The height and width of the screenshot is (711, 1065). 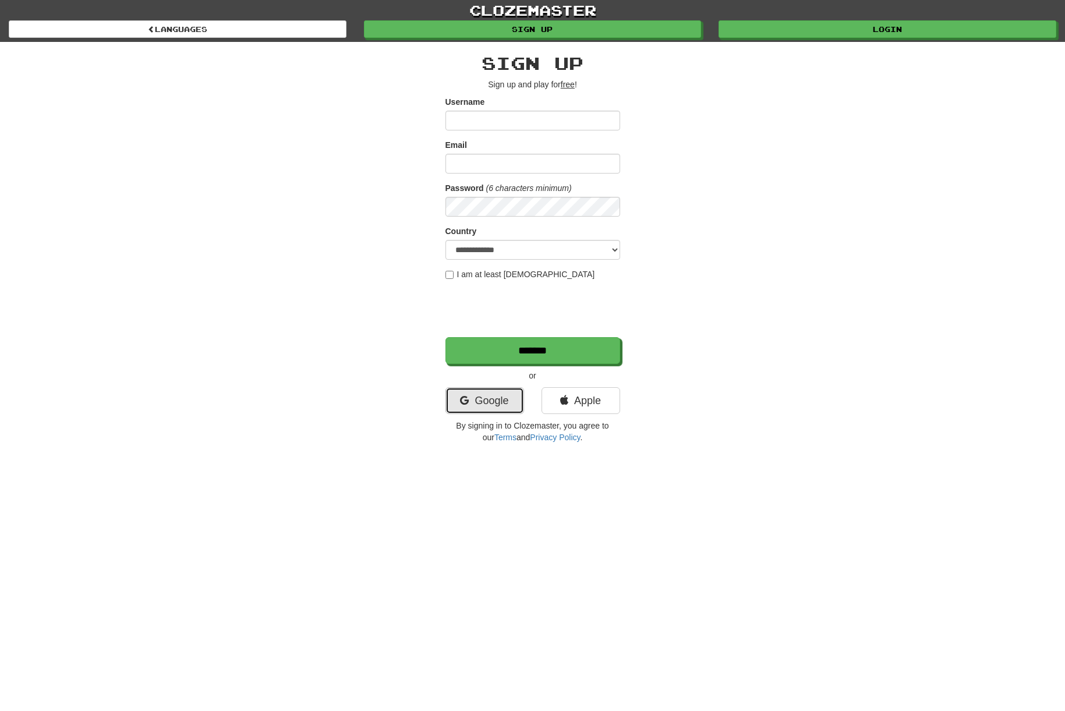 I want to click on h2: Sign up, so click(x=533, y=63).